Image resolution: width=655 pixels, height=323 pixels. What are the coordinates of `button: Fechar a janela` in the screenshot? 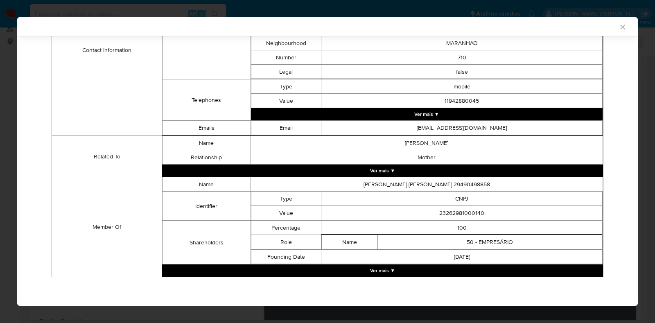 It's located at (622, 27).